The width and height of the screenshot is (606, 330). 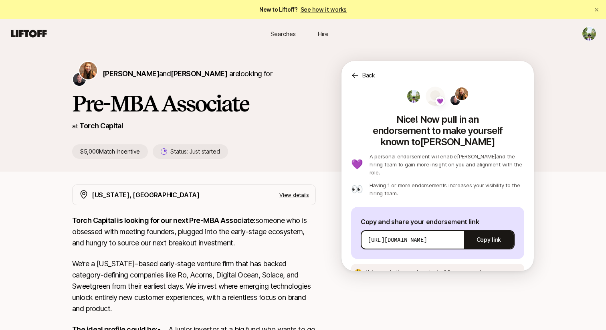 I want to click on p: are looking for, so click(x=187, y=74).